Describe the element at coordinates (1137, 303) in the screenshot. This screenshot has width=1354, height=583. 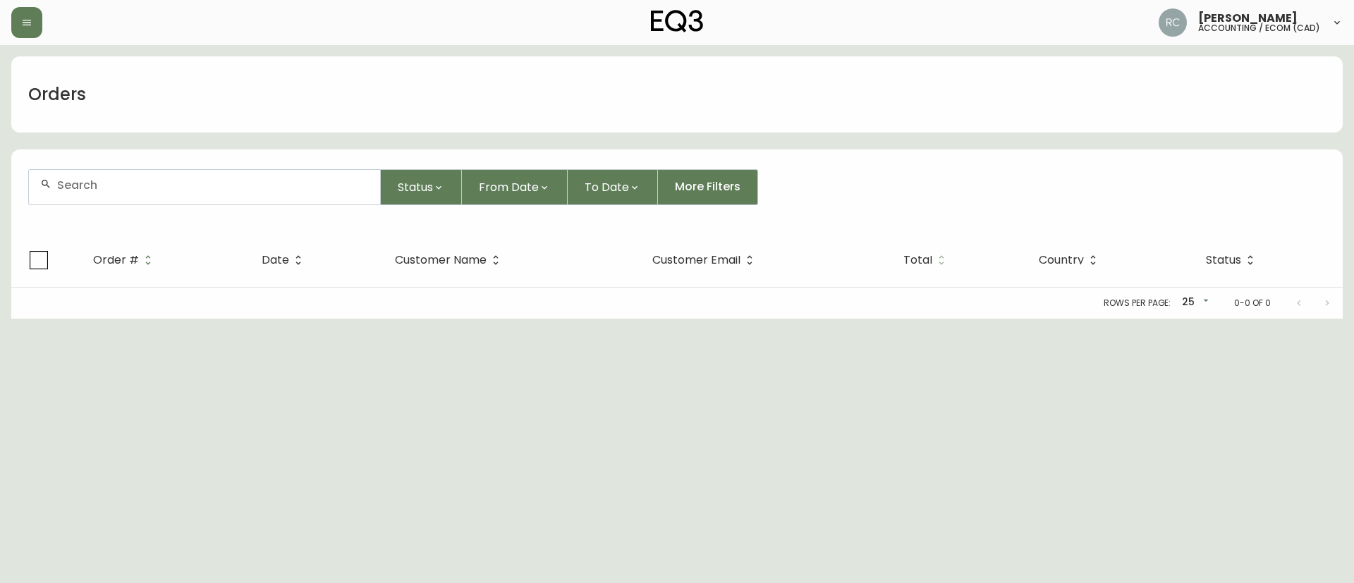
I see `p: Rows per page:` at that location.